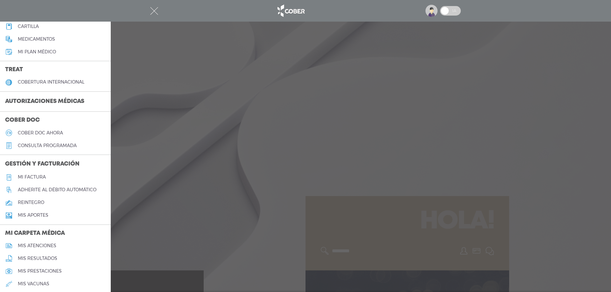 The height and width of the screenshot is (292, 611). I want to click on h5: cartilla, so click(28, 26).